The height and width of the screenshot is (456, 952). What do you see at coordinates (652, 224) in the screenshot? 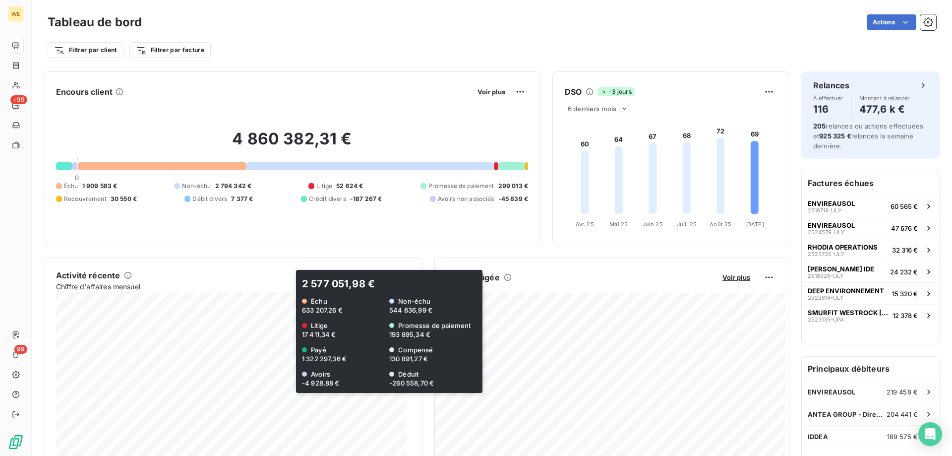
I see `tspan: Juin 25` at bounding box center [652, 224].